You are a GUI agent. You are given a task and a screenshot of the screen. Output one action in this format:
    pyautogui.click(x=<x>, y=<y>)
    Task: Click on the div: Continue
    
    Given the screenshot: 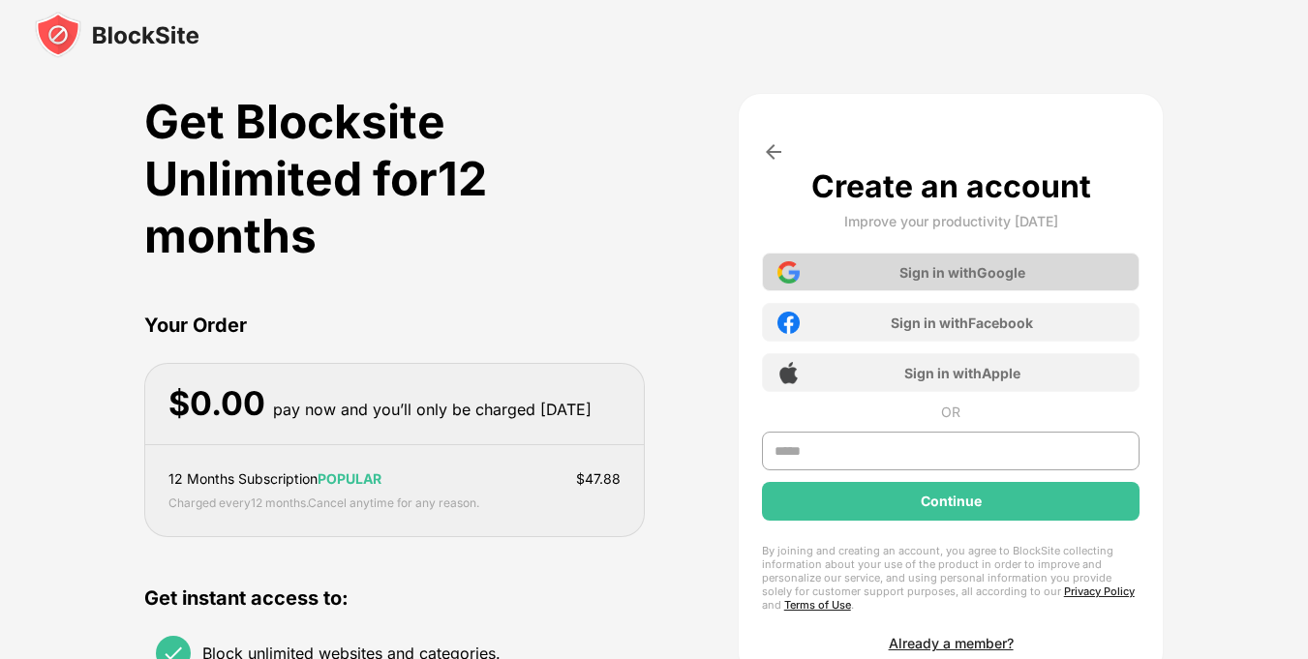 What is the action you would take?
    pyautogui.click(x=951, y=502)
    